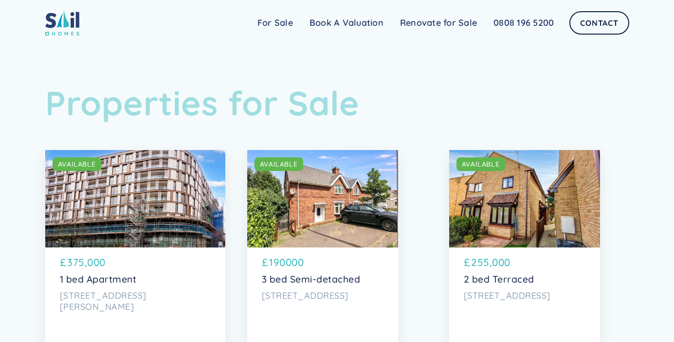 The height and width of the screenshot is (342, 674). I want to click on p: 255,000, so click(490, 262).